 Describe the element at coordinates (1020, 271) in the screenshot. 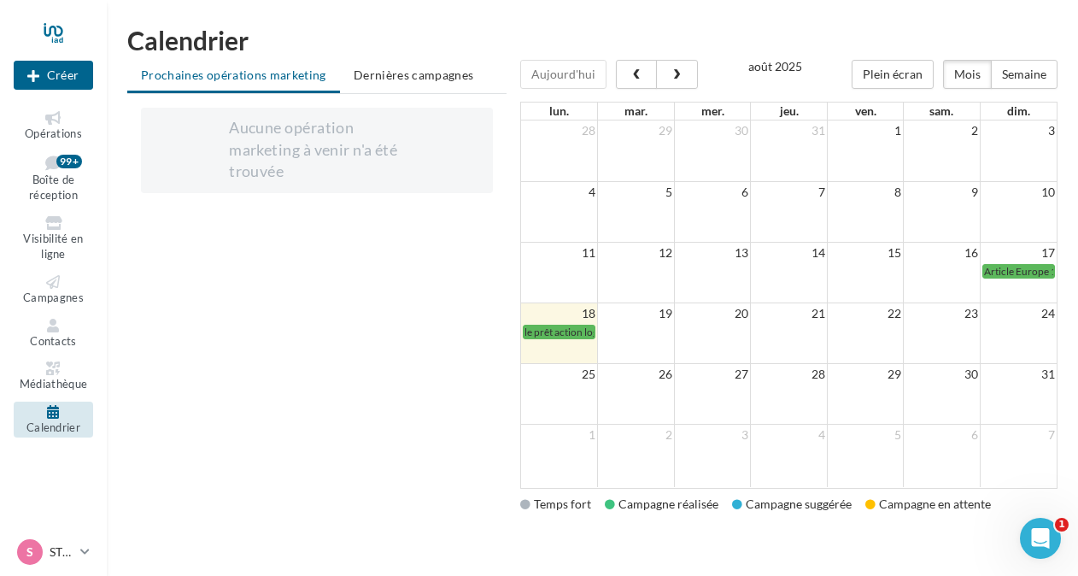

I see `span: Article Europe 1` at that location.